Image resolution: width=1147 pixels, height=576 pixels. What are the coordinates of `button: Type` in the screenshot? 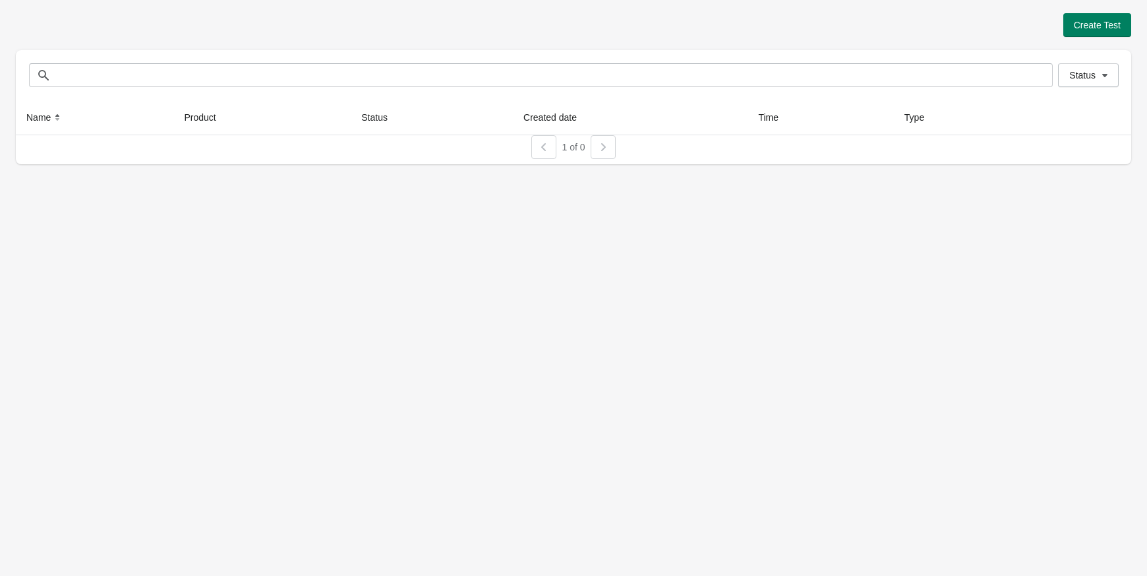 It's located at (921, 117).